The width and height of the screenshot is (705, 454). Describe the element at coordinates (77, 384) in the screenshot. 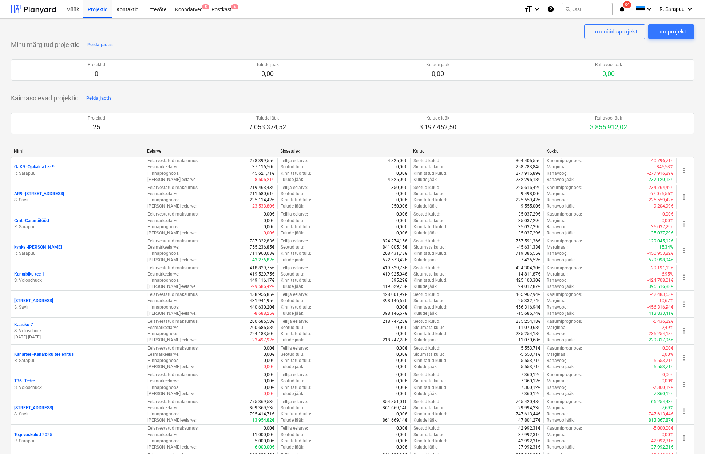

I see `div: T36 -TedreS. Voloschuck` at that location.